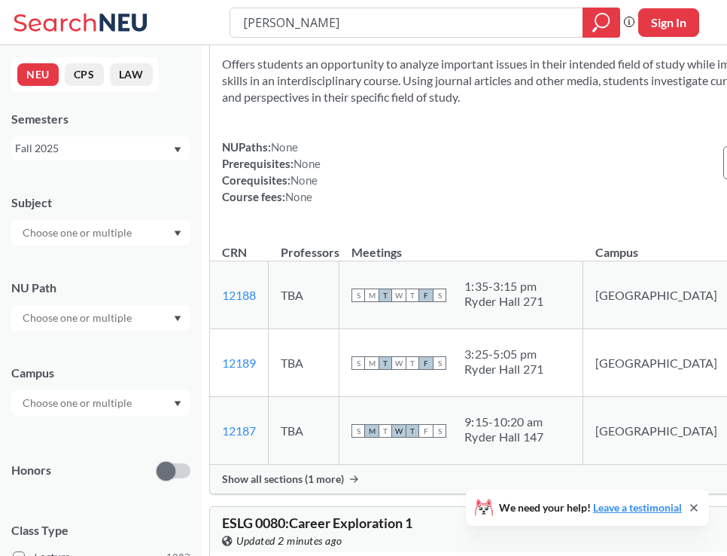 The height and width of the screenshot is (556, 727). I want to click on th: Meetings, so click(462, 245).